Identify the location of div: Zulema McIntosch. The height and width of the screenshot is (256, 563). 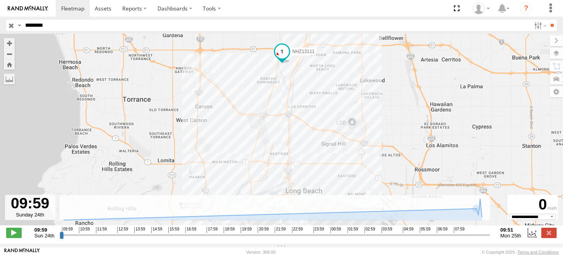
(482, 9).